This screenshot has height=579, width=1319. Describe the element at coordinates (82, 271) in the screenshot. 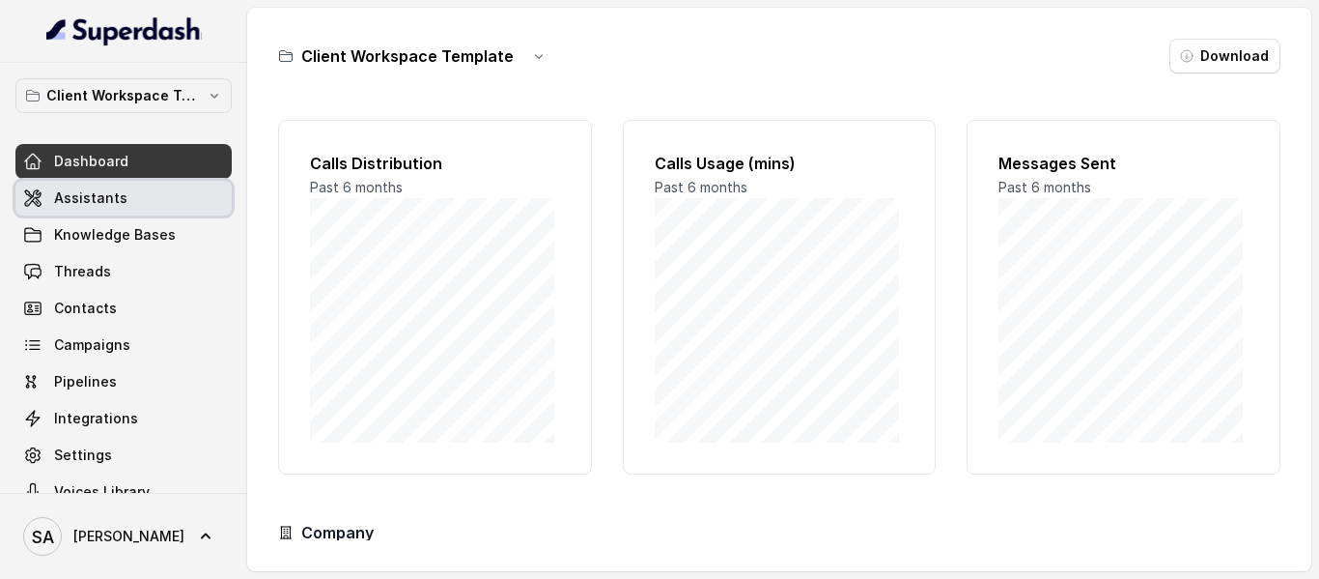

I see `span: Threads` at that location.